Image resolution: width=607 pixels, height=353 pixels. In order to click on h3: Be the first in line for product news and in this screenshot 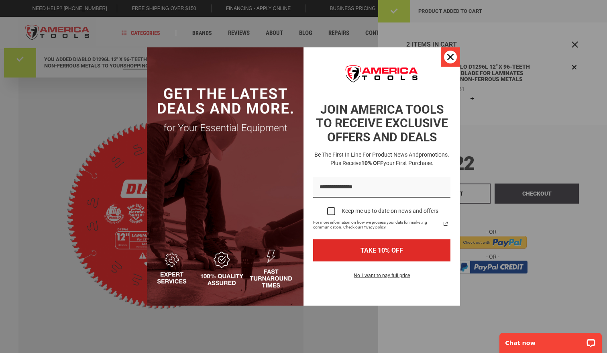, I will do `click(382, 159)`.